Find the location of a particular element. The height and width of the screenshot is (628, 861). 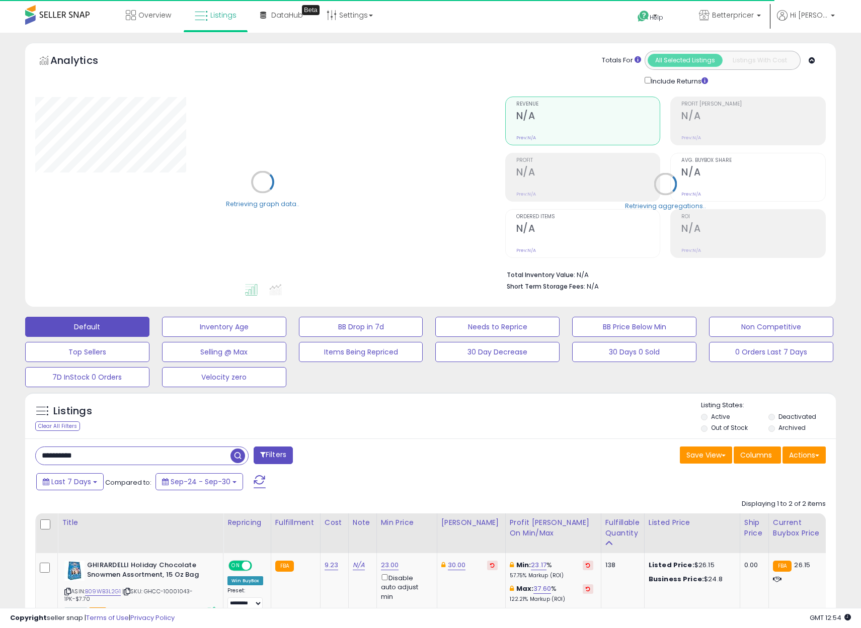

div: Min Price is located at coordinates (407, 523).